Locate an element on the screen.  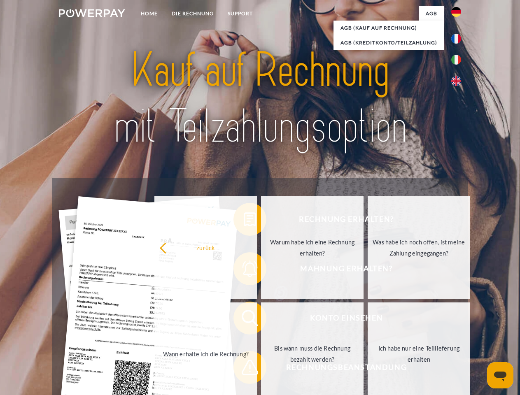
a: AGB (Kauf auf Rechnung) is located at coordinates (389, 28).